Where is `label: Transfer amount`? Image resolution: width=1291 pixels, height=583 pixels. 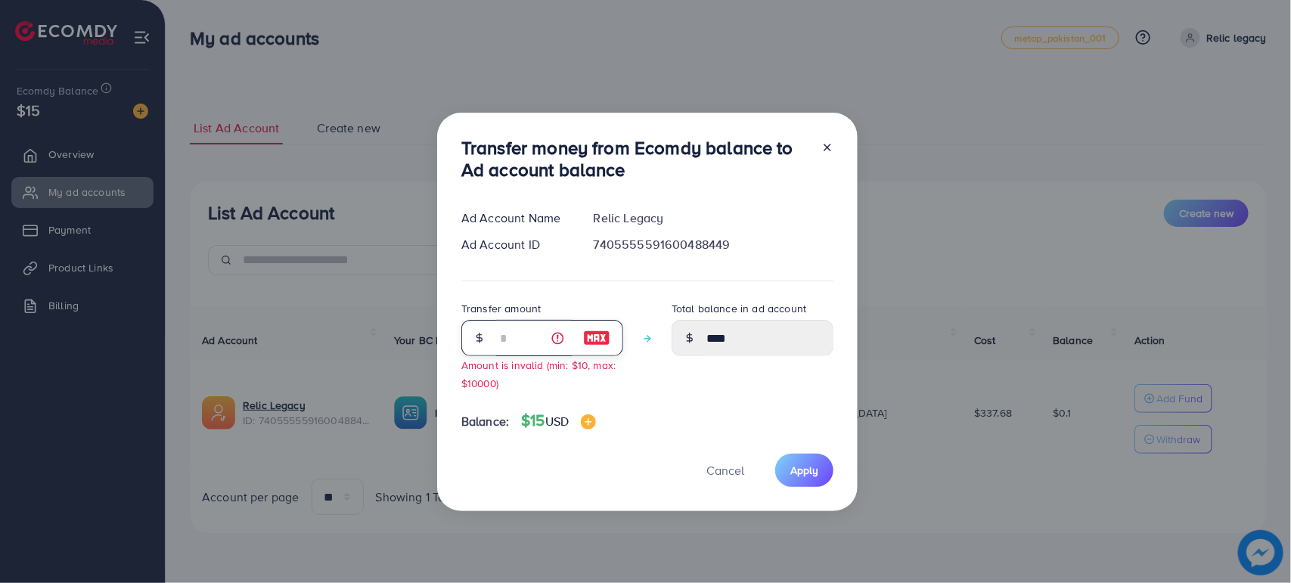
label: Transfer amount is located at coordinates (501, 309).